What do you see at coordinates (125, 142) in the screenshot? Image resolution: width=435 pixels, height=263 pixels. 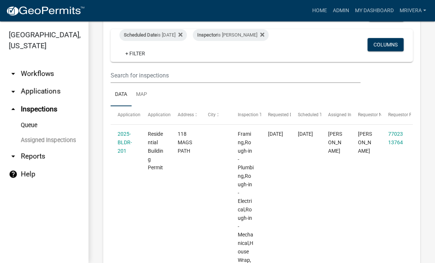 I see `a: 2025-BLDR-201` at bounding box center [125, 142].